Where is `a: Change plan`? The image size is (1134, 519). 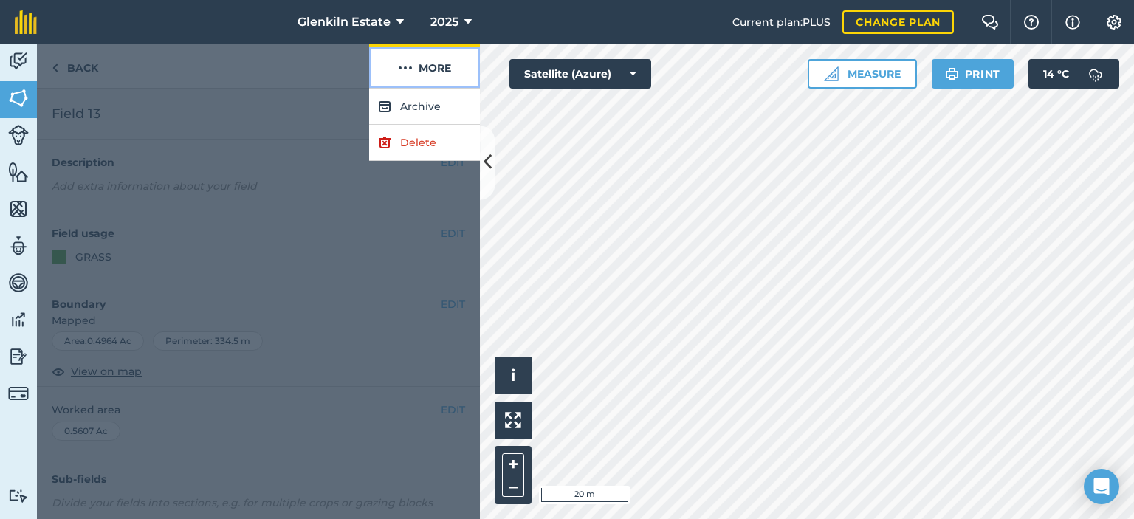
a: Change plan is located at coordinates (898, 22).